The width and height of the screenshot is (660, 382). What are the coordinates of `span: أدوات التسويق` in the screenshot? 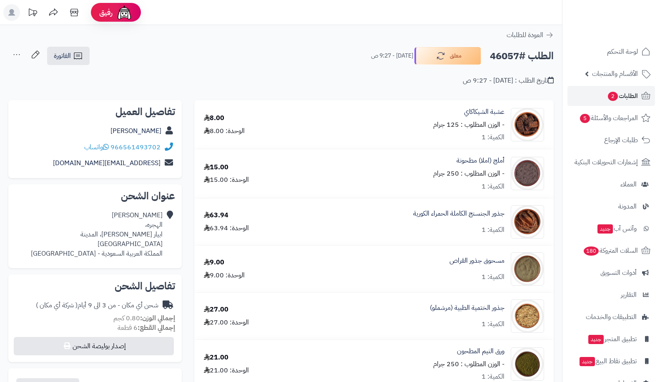 It's located at (618, 273).